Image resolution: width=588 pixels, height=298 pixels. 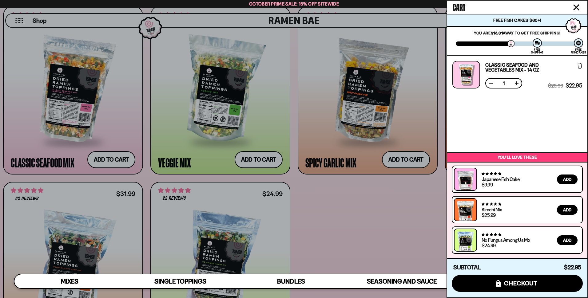 What do you see at coordinates (401, 281) in the screenshot?
I see `a: Seasoning and Sauce` at bounding box center [401, 281].